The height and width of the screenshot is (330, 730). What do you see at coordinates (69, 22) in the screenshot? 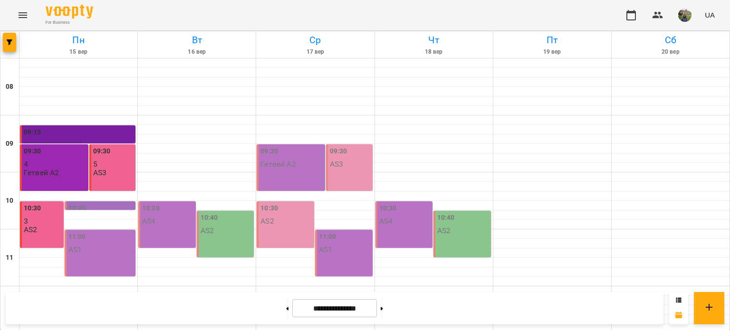
I see `span: For Business` at bounding box center [69, 22].